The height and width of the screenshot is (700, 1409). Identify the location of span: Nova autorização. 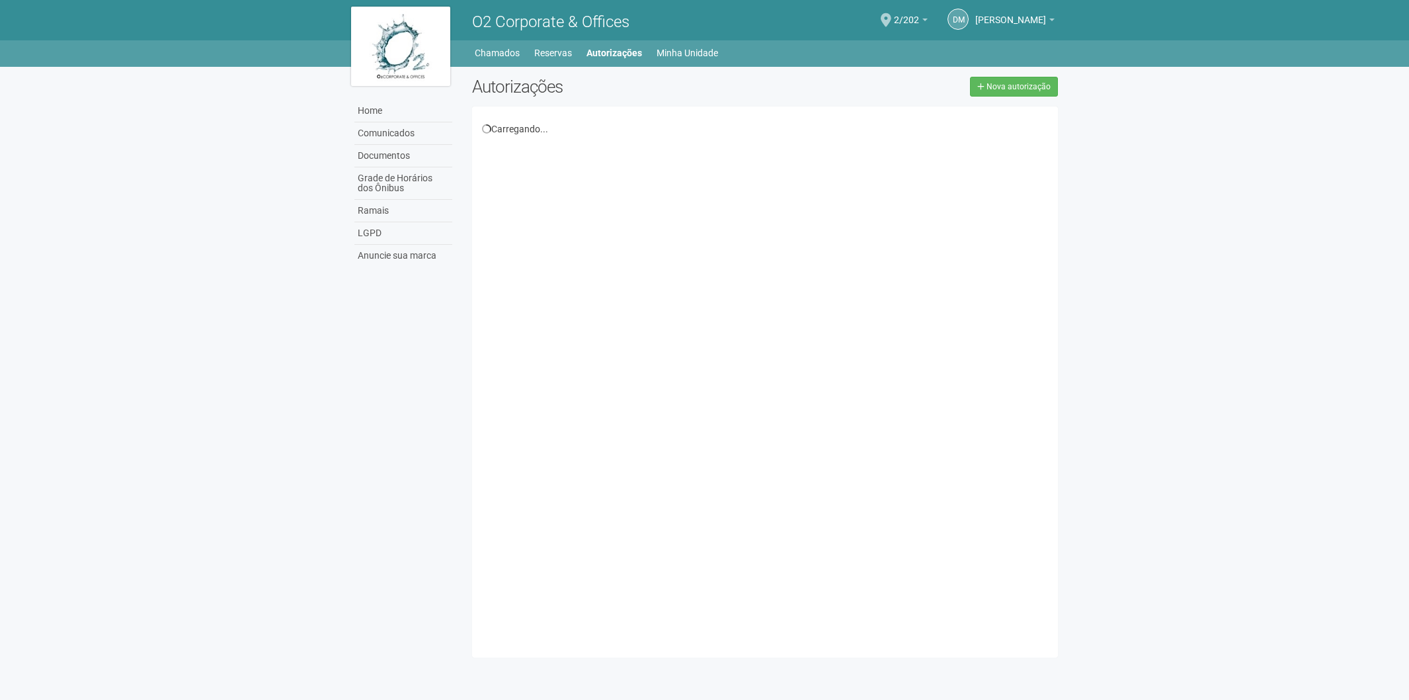
(1018, 87).